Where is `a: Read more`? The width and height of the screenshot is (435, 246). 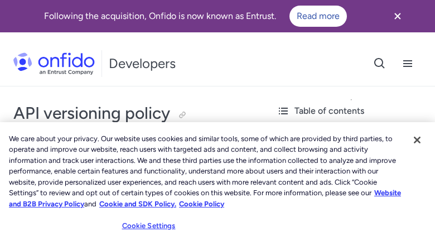 a: Read more is located at coordinates (318, 16).